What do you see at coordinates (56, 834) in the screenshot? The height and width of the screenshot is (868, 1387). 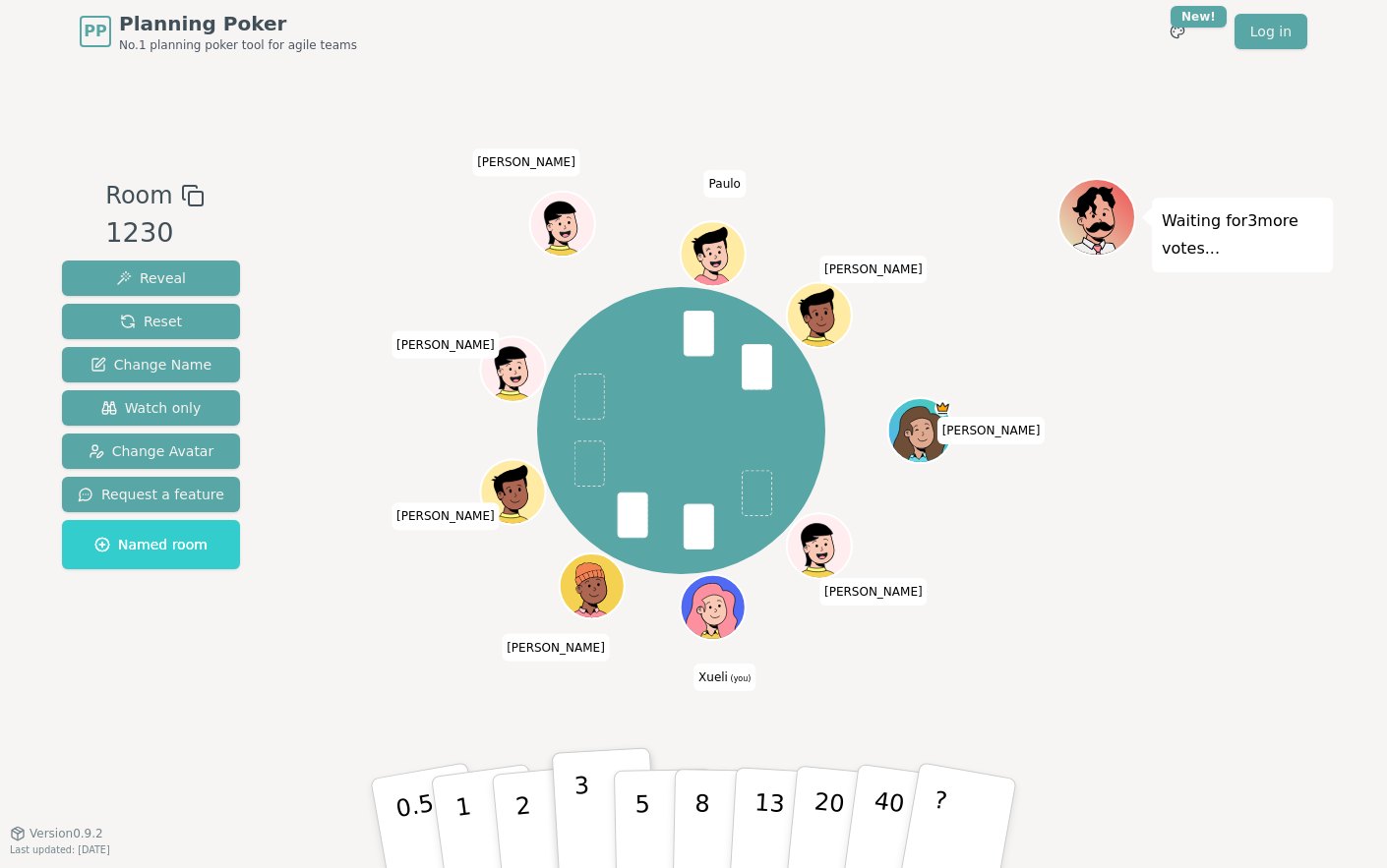 I see `button: Version0.9.2` at bounding box center [56, 834].